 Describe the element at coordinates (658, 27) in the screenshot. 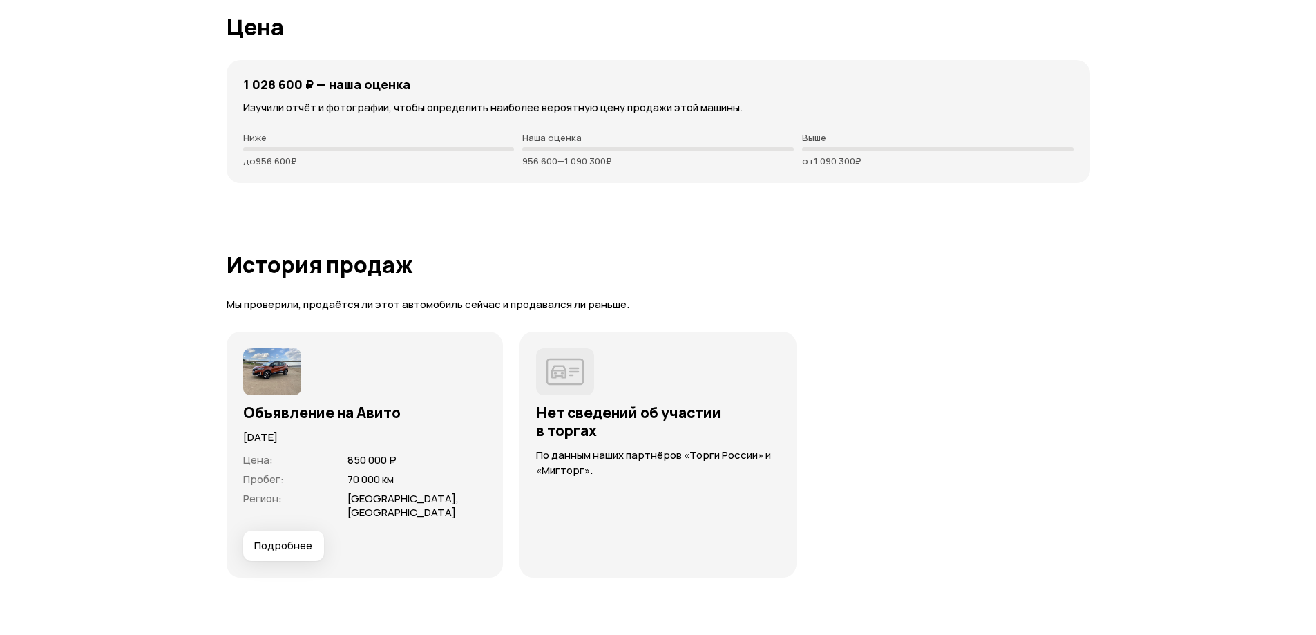

I see `h1: Цена` at that location.